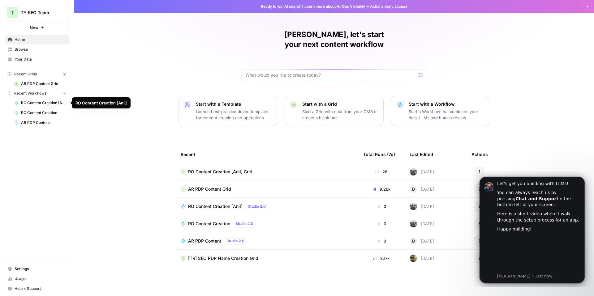 The image size is (594, 296). I want to click on input: What would you like to create today?, so click(330, 75).